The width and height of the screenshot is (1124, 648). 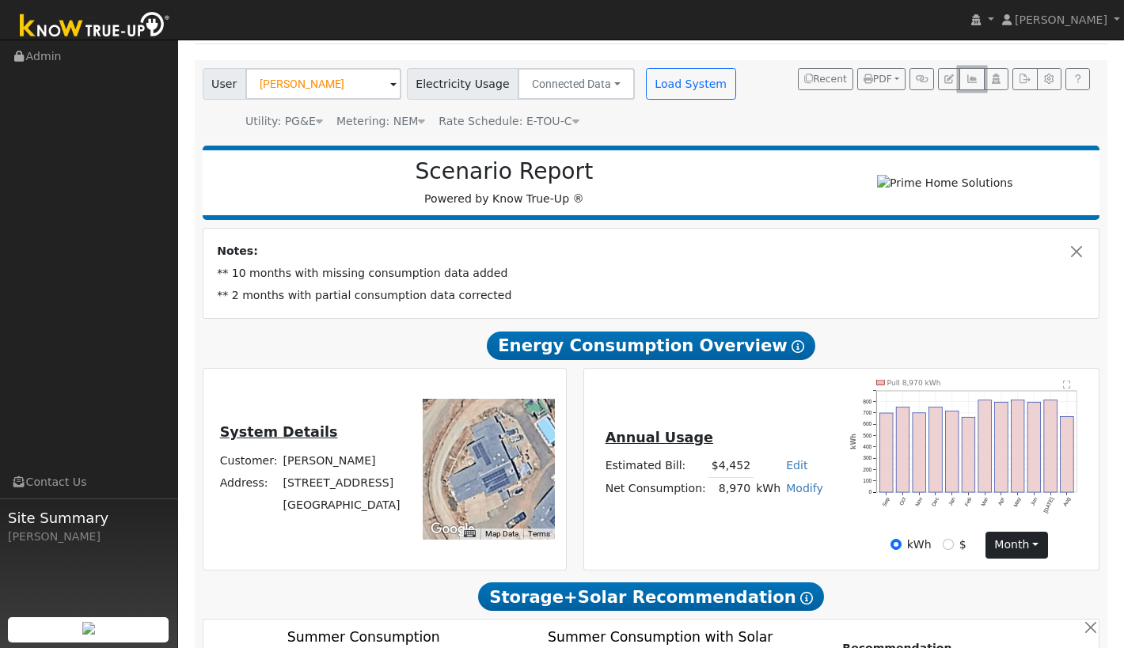 I want to click on td: Address:, so click(x=248, y=483).